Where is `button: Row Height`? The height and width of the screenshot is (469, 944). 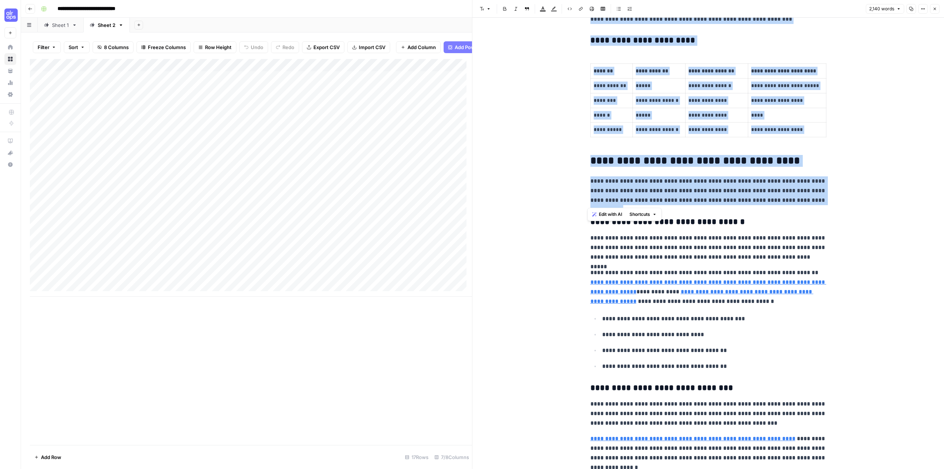
button: Row Height is located at coordinates (215, 47).